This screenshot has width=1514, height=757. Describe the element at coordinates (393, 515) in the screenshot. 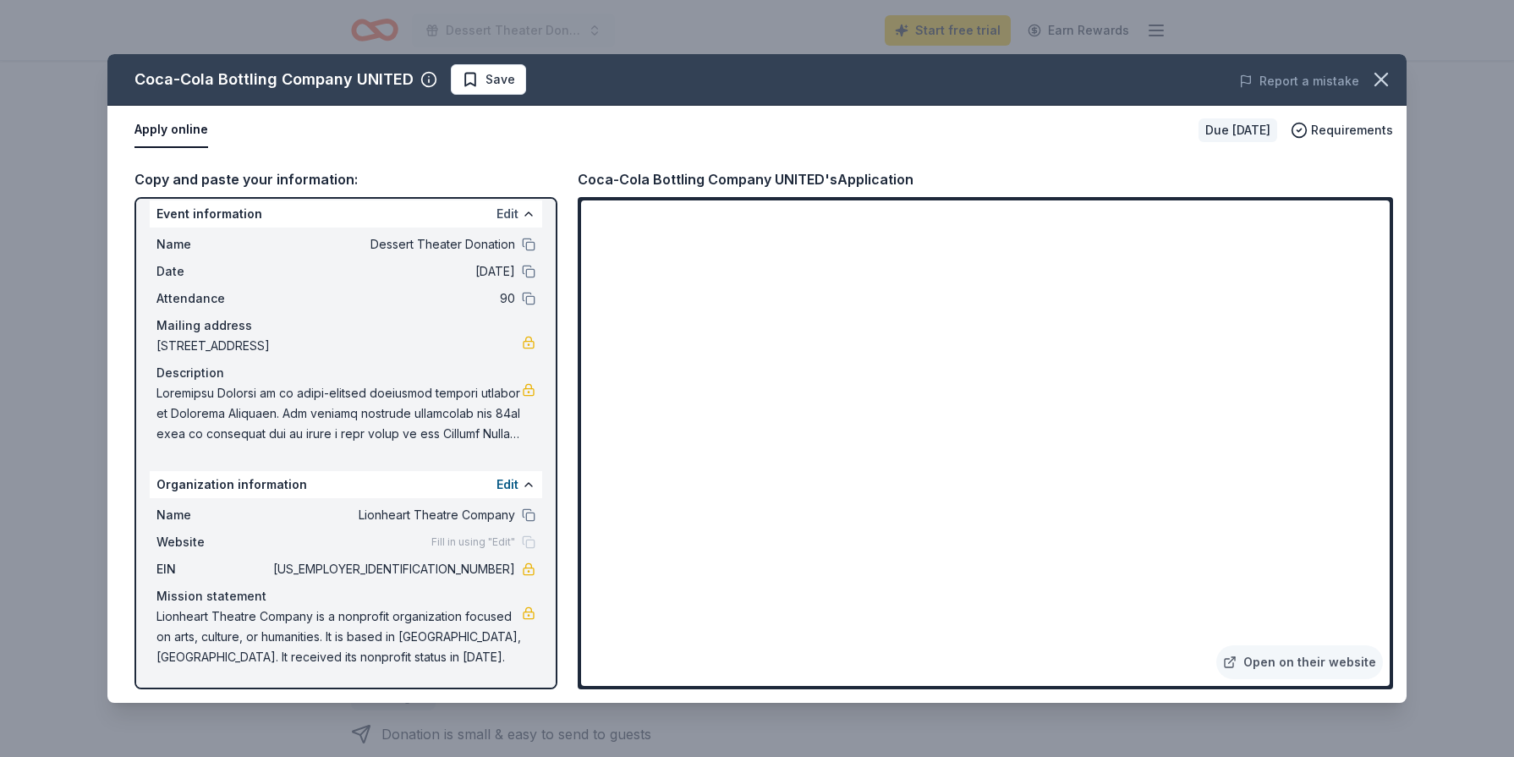

I see `span: Lionheart Theatre Company` at that location.